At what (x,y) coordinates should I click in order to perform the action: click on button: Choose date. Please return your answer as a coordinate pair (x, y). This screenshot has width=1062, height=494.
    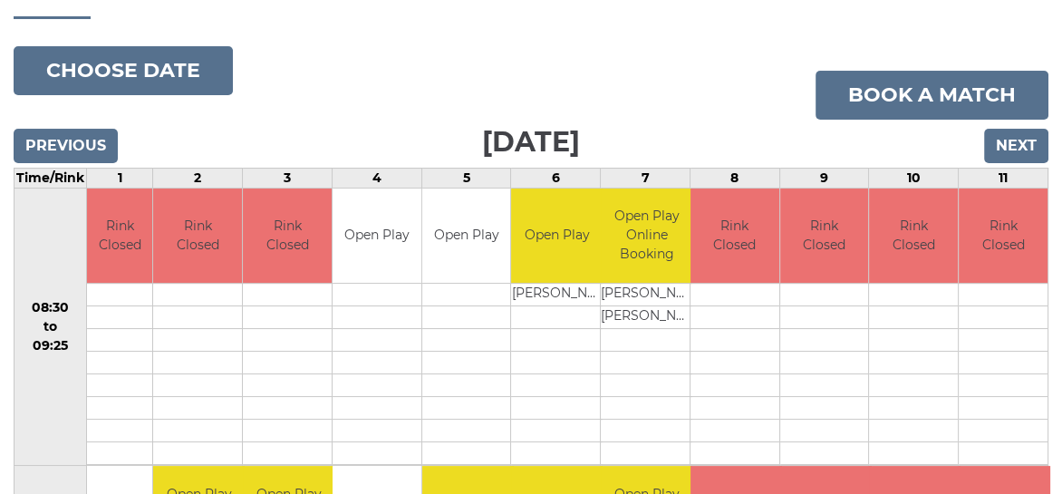
    Looking at the image, I should click on (123, 71).